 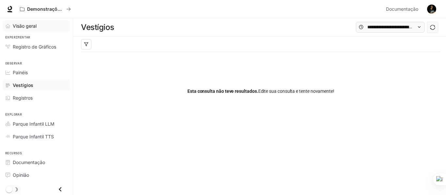 I want to click on font: Opinião, so click(x=21, y=175).